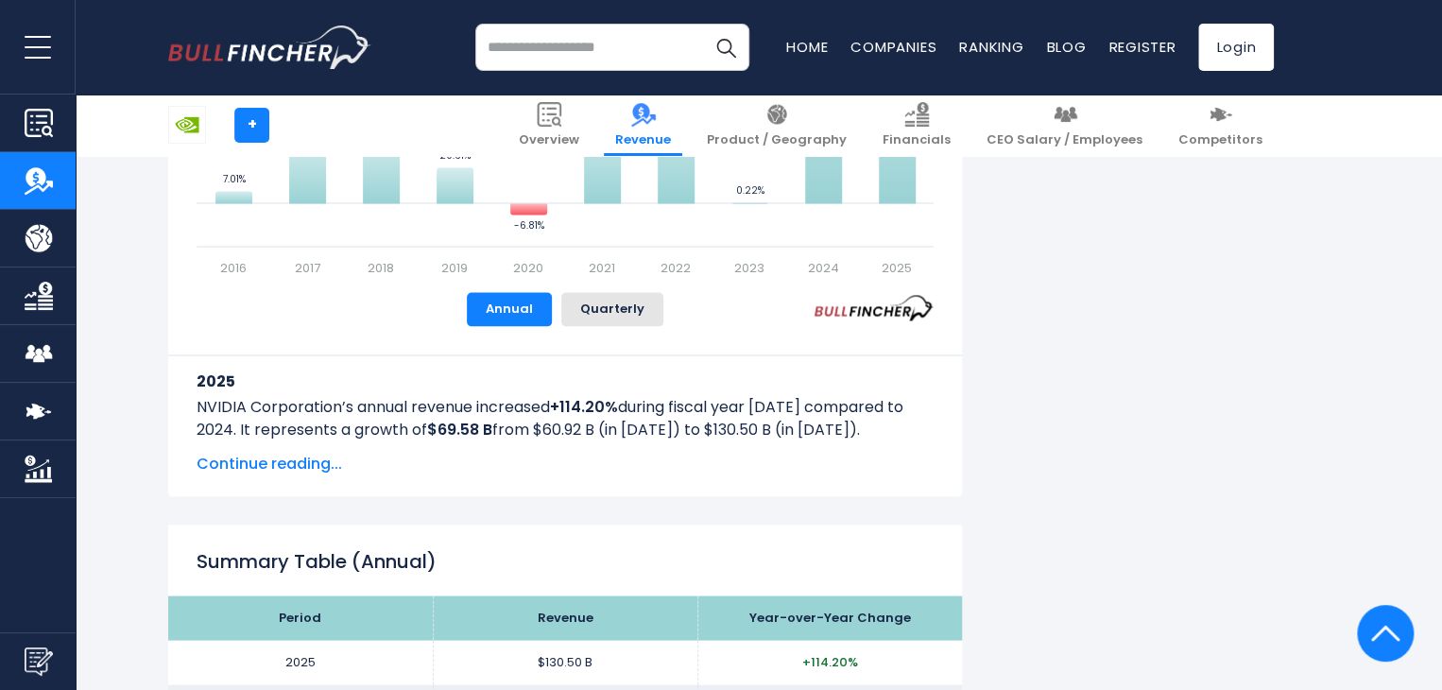  What do you see at coordinates (917, 140) in the screenshot?
I see `span: Financials` at bounding box center [917, 140].